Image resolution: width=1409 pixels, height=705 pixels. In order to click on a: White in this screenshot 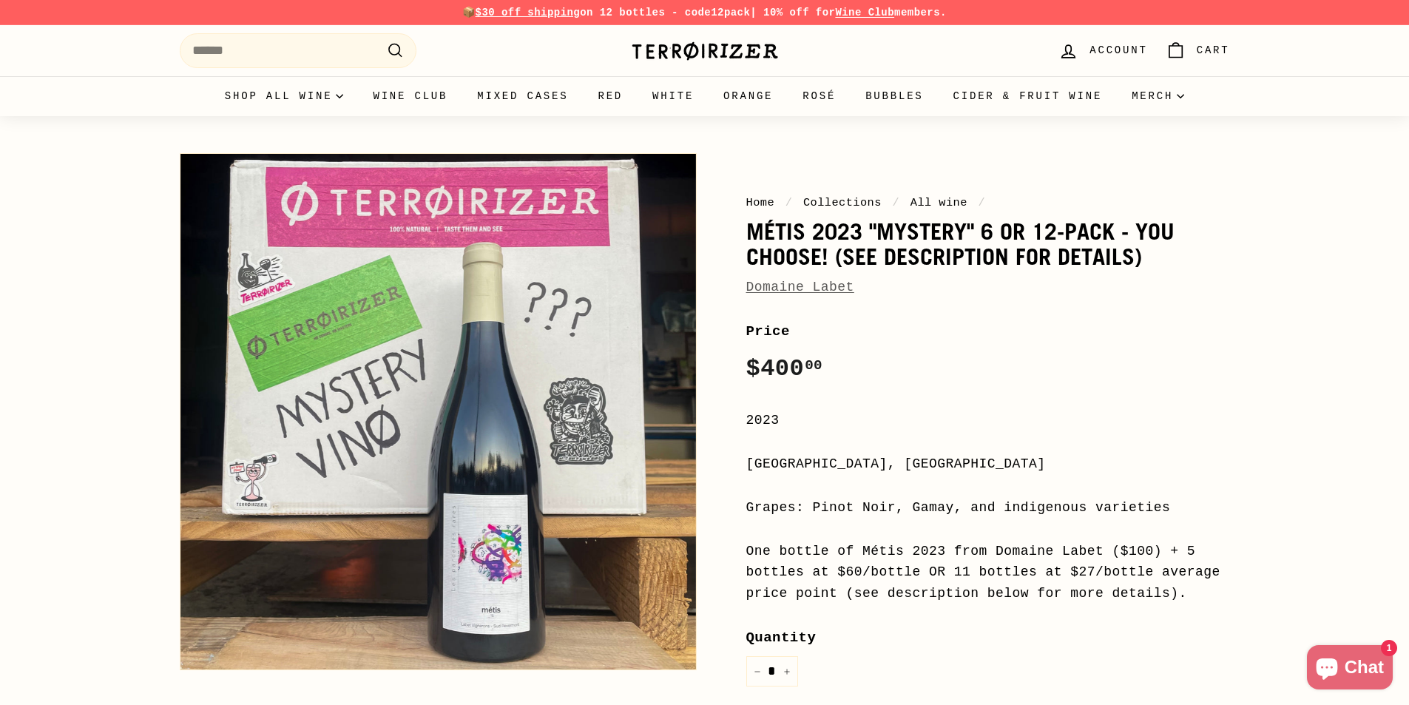, I will do `click(673, 96)`.